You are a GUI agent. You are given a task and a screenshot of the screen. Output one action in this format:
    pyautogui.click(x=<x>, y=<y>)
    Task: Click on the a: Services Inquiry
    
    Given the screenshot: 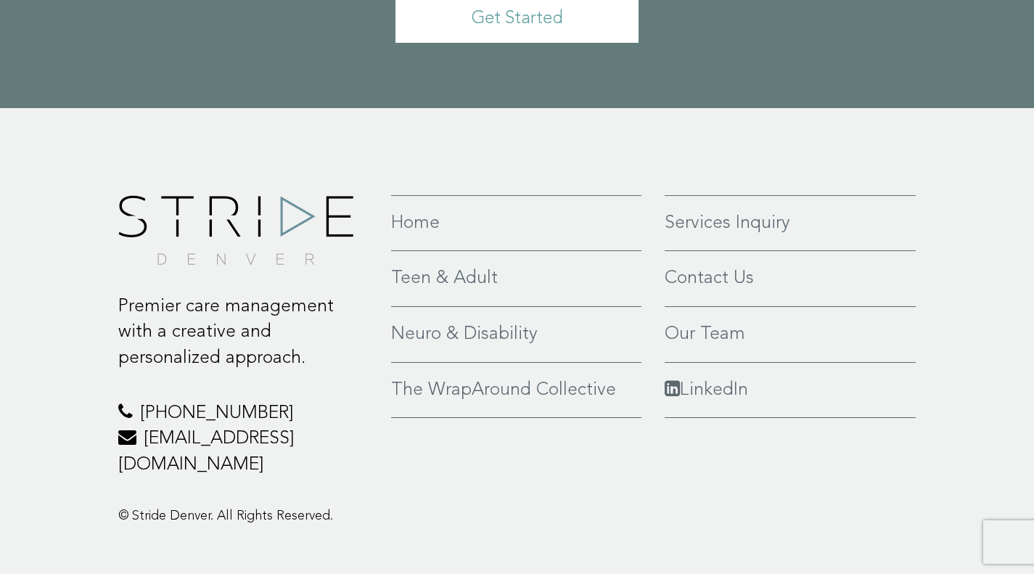 What is the action you would take?
    pyautogui.click(x=791, y=224)
    